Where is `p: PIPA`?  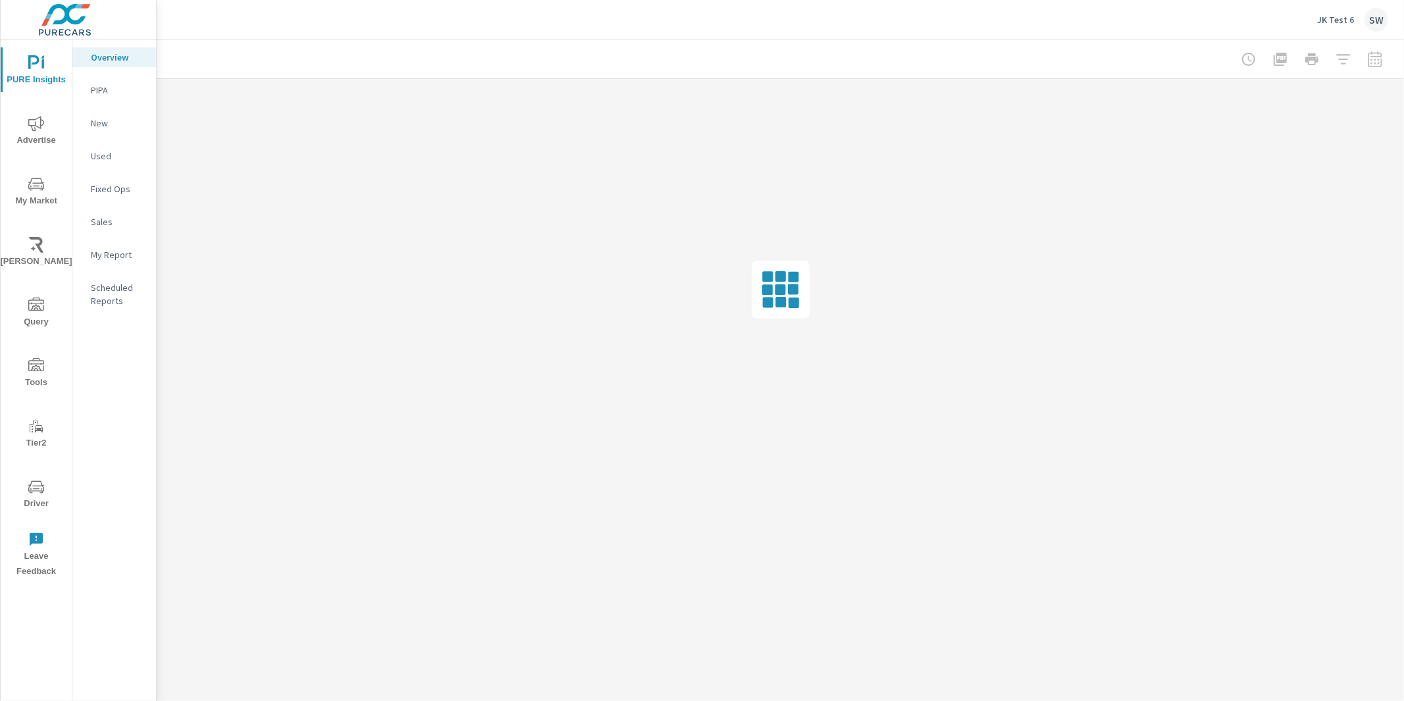
p: PIPA is located at coordinates (118, 90).